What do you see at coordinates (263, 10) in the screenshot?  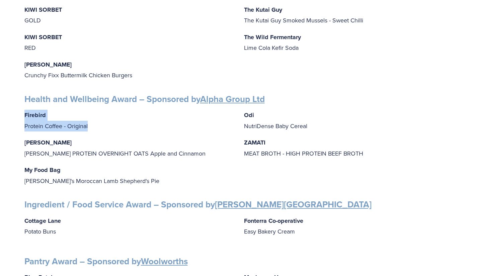 I see `strong: The Kutai Guy` at bounding box center [263, 10].